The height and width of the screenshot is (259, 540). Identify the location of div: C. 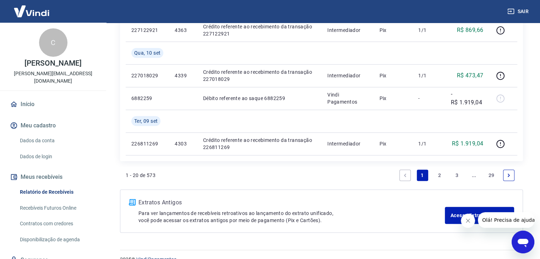
(53, 43).